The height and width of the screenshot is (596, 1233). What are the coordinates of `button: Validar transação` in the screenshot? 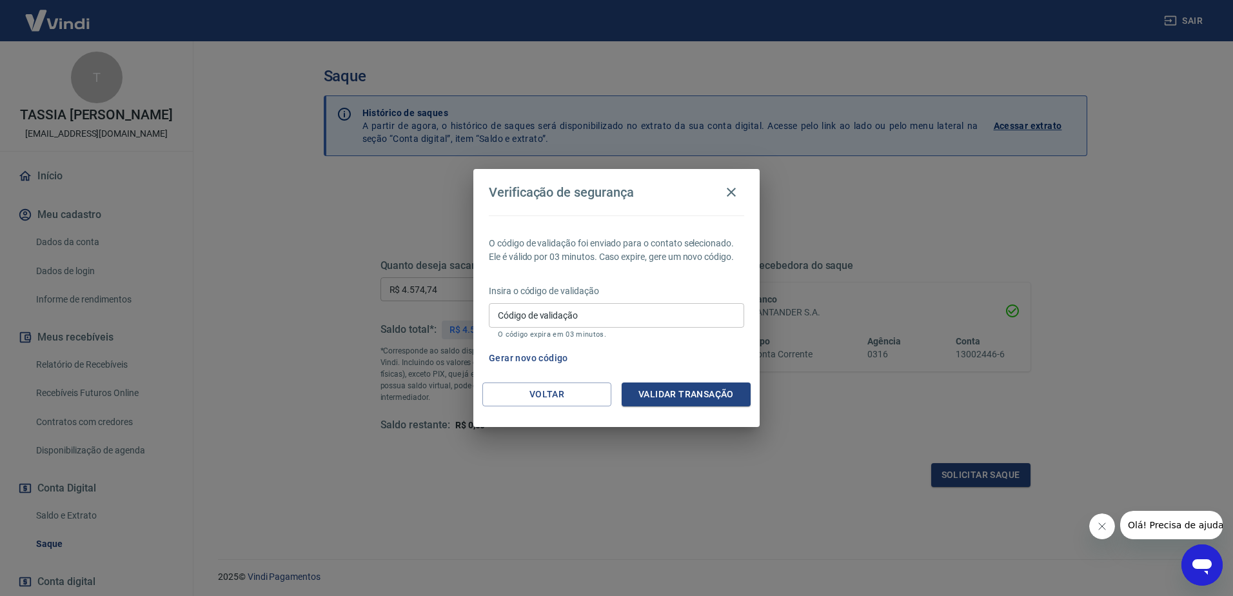 It's located at (686, 394).